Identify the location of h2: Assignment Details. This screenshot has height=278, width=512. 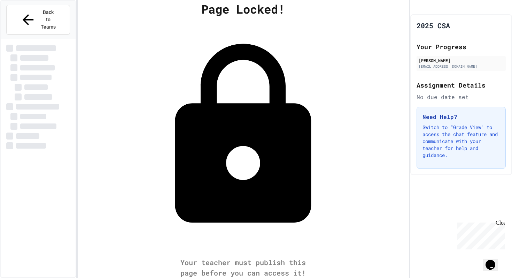
(461, 85).